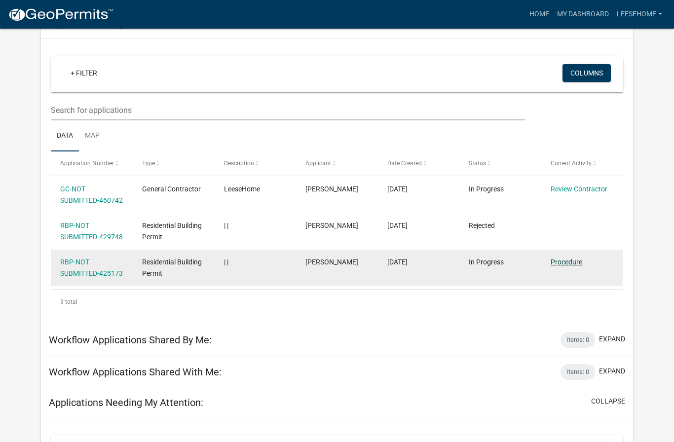  I want to click on a: + Filter, so click(84, 73).